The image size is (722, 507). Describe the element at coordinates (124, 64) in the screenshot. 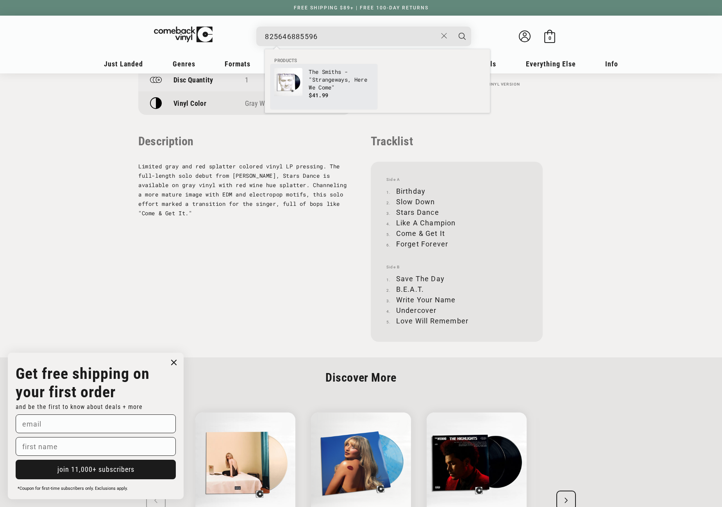

I see `span: Just Landed` at that location.